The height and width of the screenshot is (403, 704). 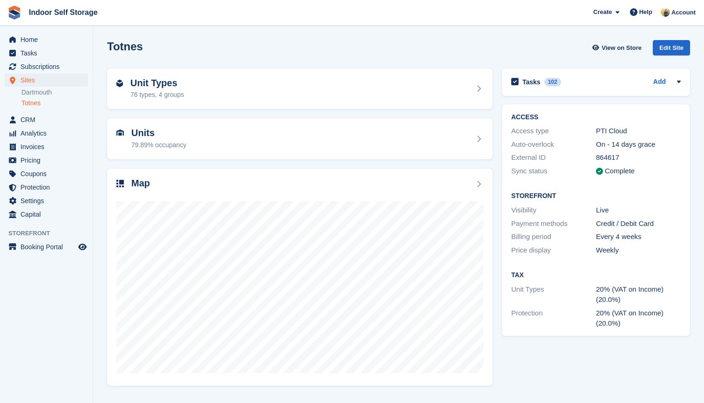 I want to click on h2: Tax, so click(x=596, y=275).